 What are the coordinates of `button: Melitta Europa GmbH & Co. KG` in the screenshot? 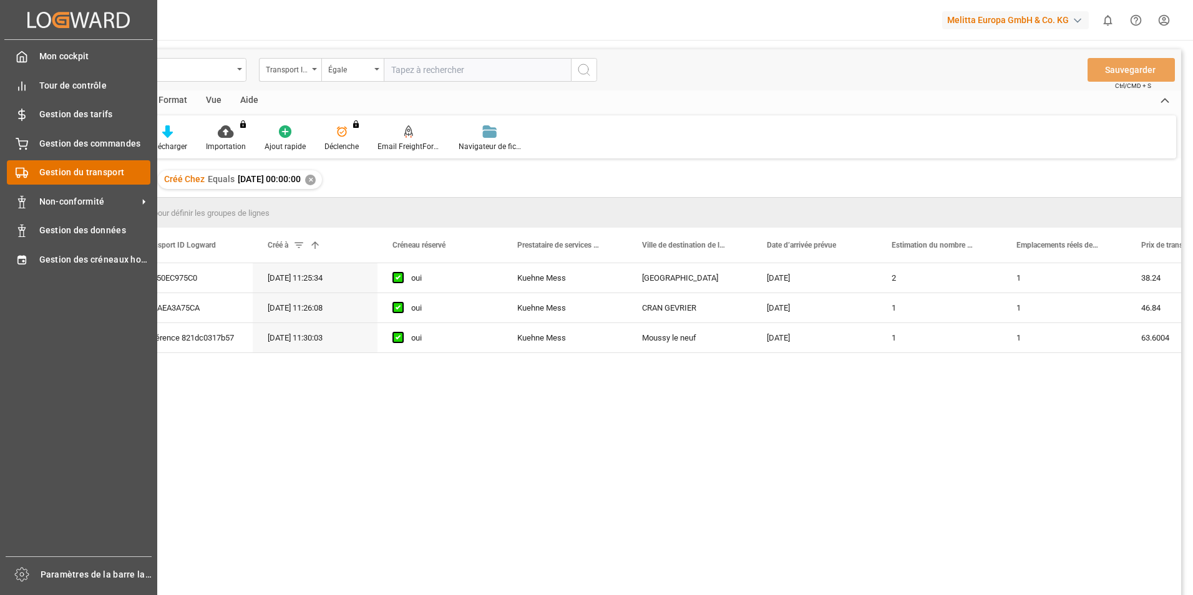 It's located at (1017, 20).